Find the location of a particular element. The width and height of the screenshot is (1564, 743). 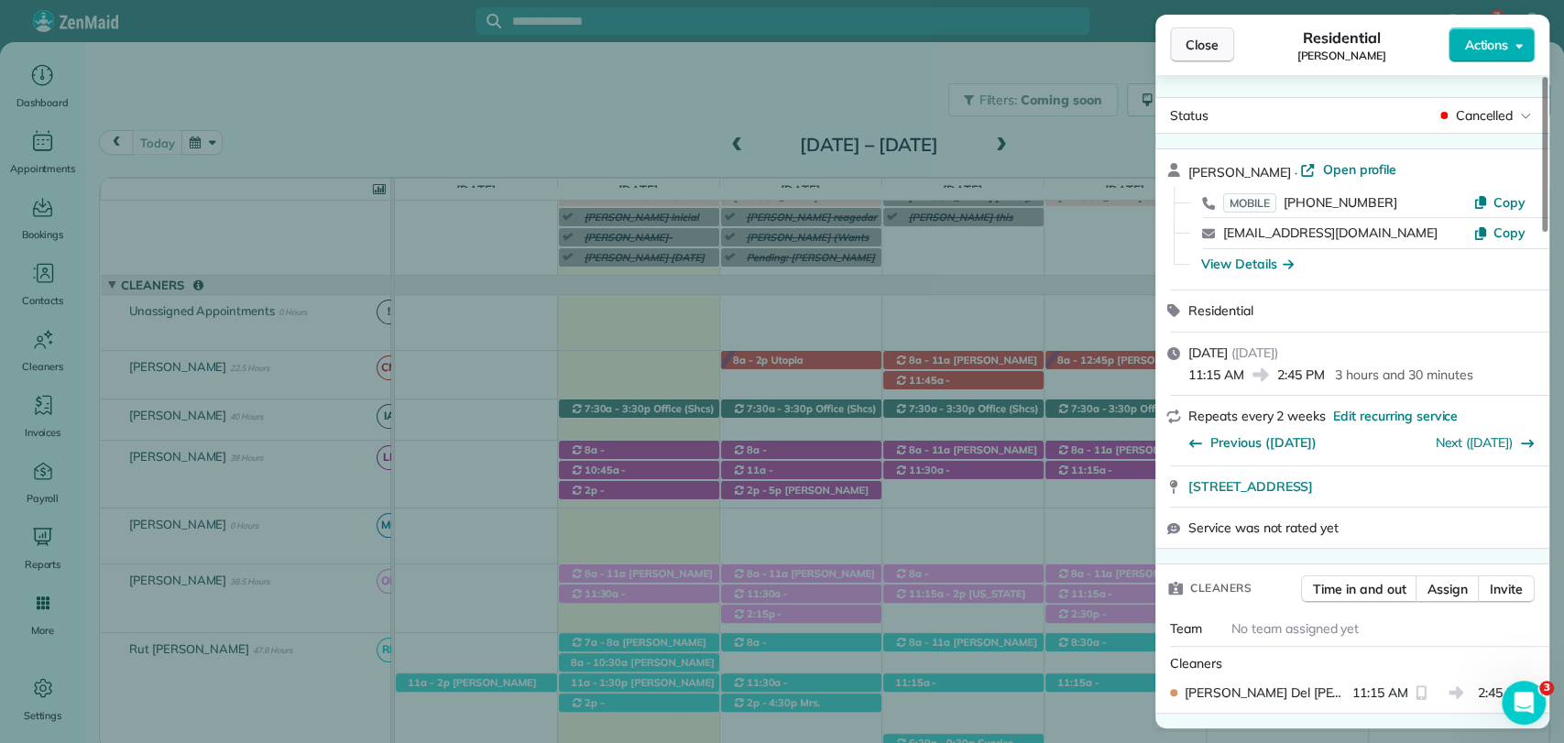

span: Status is located at coordinates (1189, 115).